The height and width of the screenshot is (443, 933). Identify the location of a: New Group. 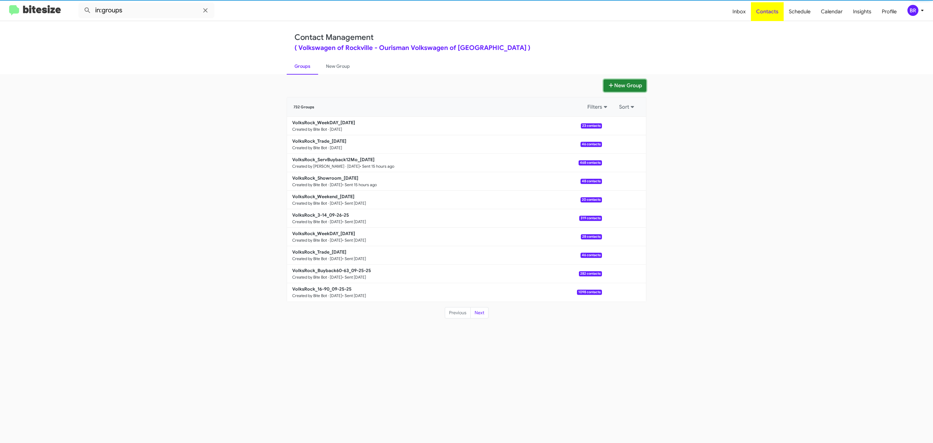
(338, 66).